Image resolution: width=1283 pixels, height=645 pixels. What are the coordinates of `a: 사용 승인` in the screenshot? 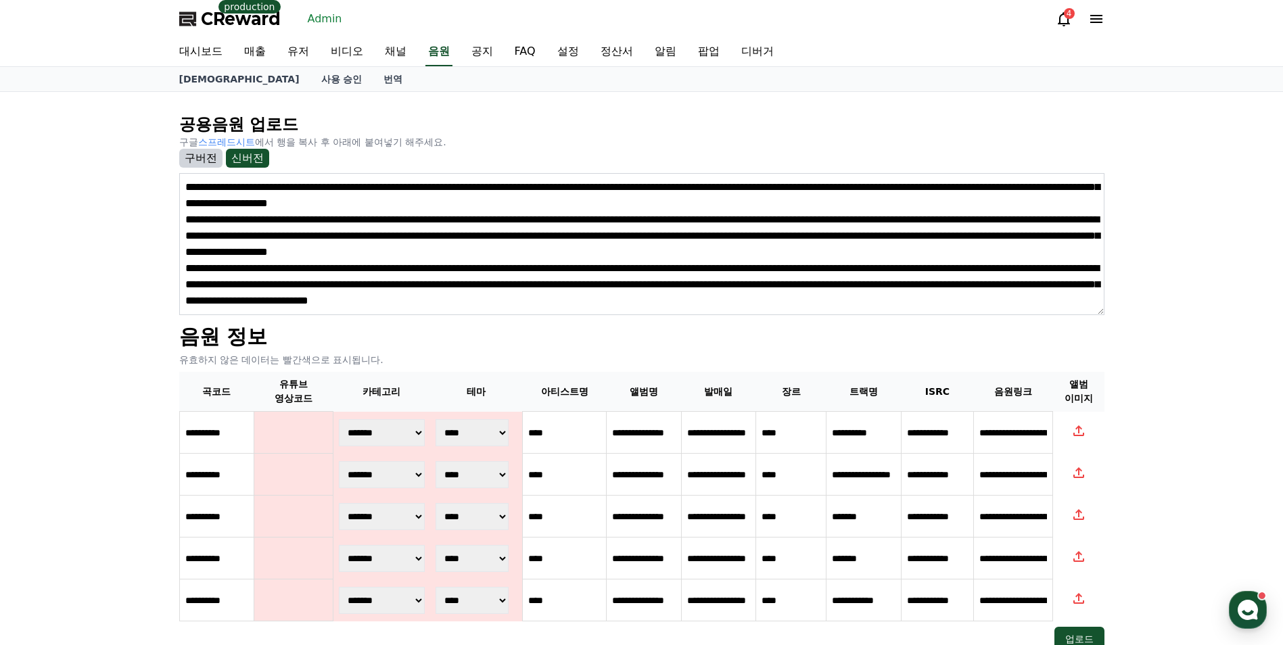 It's located at (342, 79).